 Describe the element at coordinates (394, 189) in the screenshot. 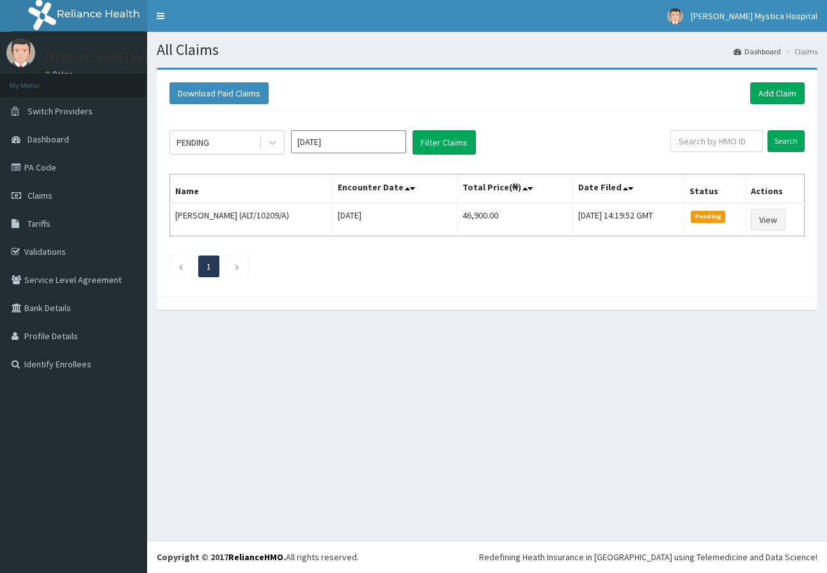

I see `th: Encounter Date` at that location.